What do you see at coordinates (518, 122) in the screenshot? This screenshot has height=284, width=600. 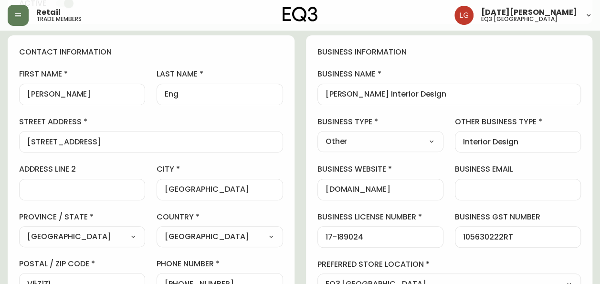 I see `label: other business type` at bounding box center [518, 122].